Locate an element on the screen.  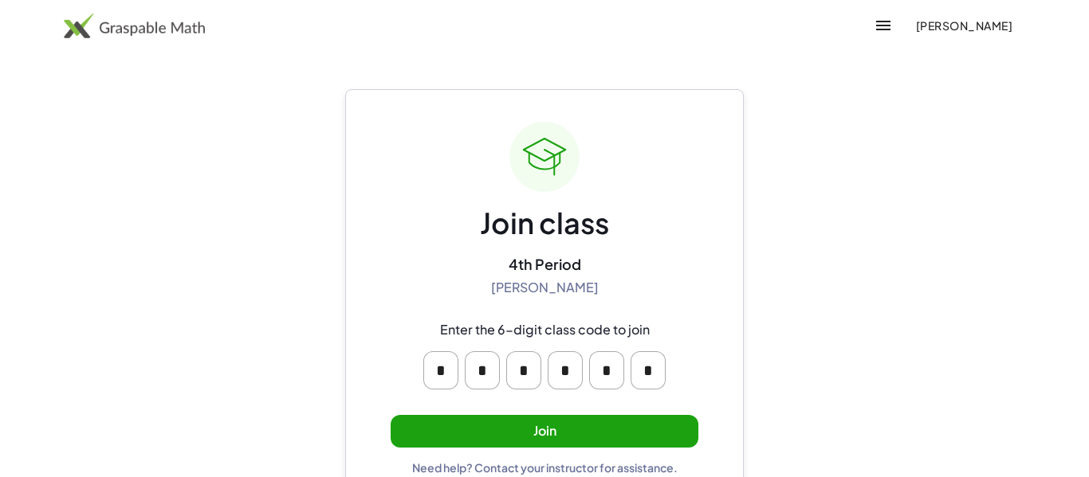
div: Need help? Contact your instructor for assistance. is located at coordinates (544, 468).